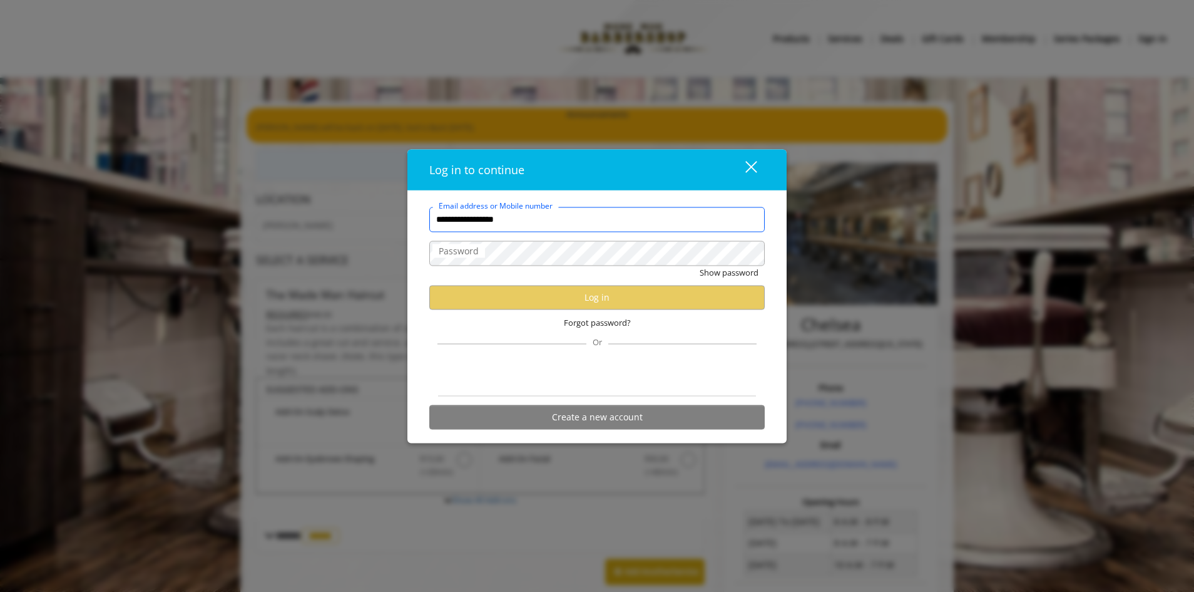  Describe the element at coordinates (597, 322) in the screenshot. I see `span: Forgot password?` at that location.